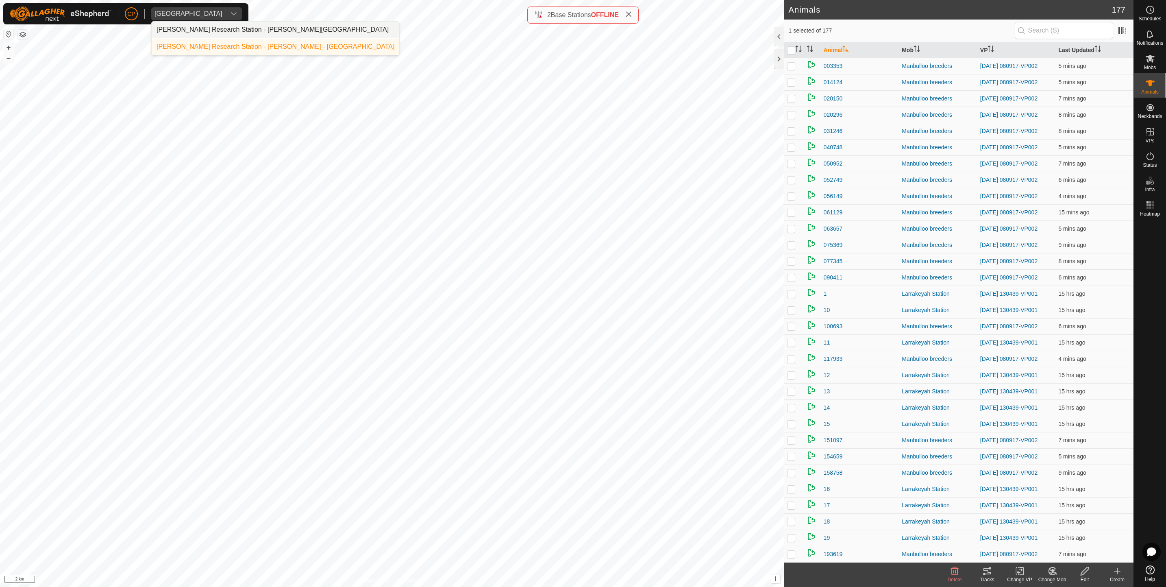  I want to click on span: Animals, so click(1150, 92).